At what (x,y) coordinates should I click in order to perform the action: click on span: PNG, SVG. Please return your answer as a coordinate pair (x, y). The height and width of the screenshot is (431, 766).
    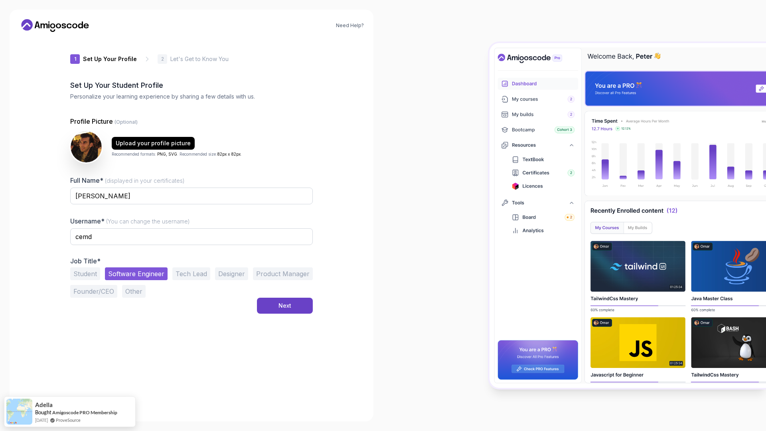
    Looking at the image, I should click on (167, 154).